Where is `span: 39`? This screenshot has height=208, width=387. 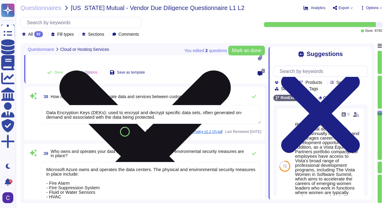
span: 39 is located at coordinates (45, 153).